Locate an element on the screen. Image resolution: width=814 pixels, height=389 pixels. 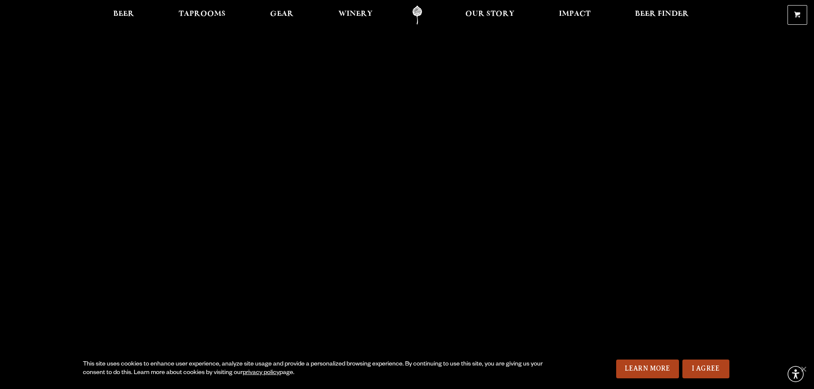
a: Odell Home is located at coordinates (417, 15).